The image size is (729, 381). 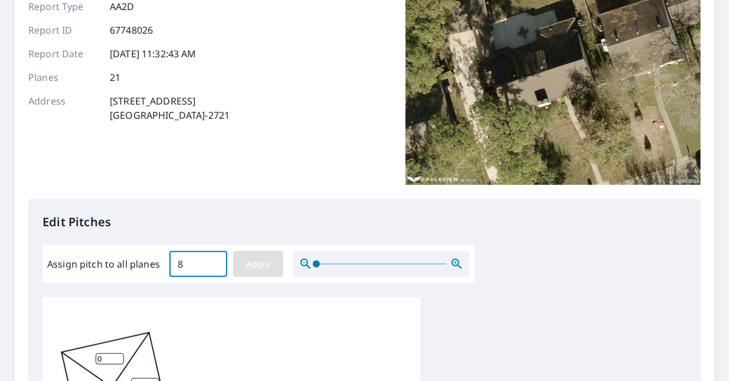 I want to click on p: Report ID, so click(x=64, y=30).